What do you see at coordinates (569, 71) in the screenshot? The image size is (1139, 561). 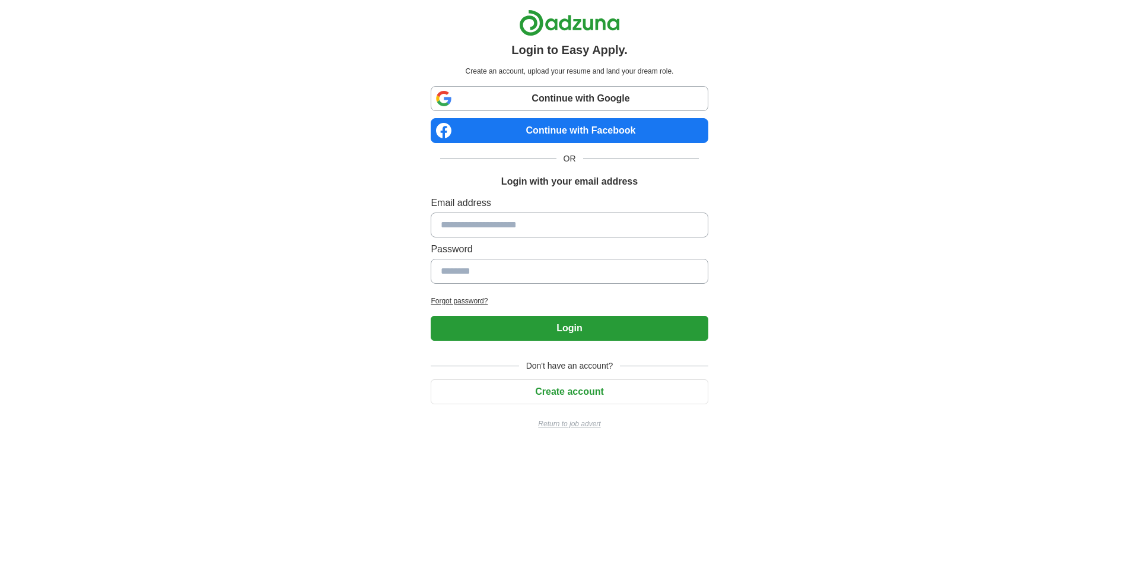 I see `p: Create an account, upload your resume and land your dream role.` at bounding box center [569, 71].